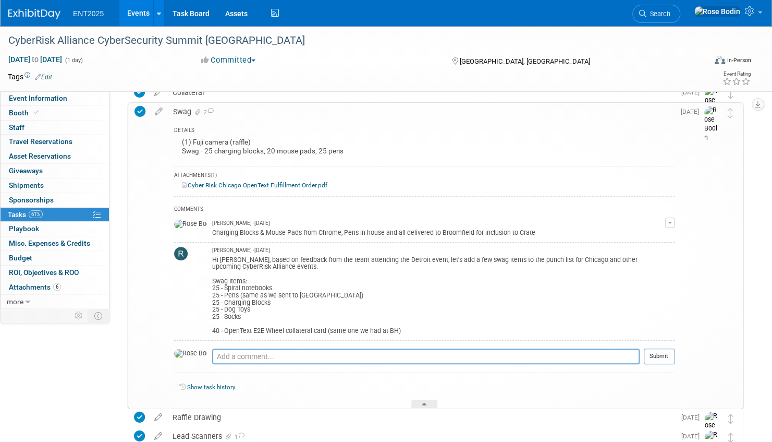 The image size is (772, 442). I want to click on span: Budget, so click(20, 258).